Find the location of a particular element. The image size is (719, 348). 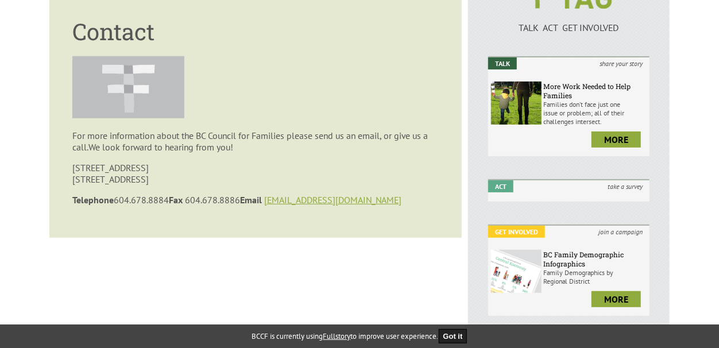

p: For more information about the BC Council for Families please send us an email, or give us a call. is located at coordinates (255, 141).